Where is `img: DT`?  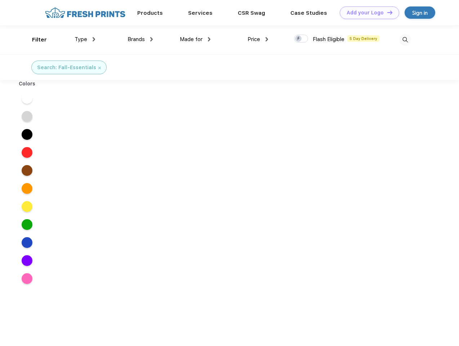
img: DT is located at coordinates (390, 12).